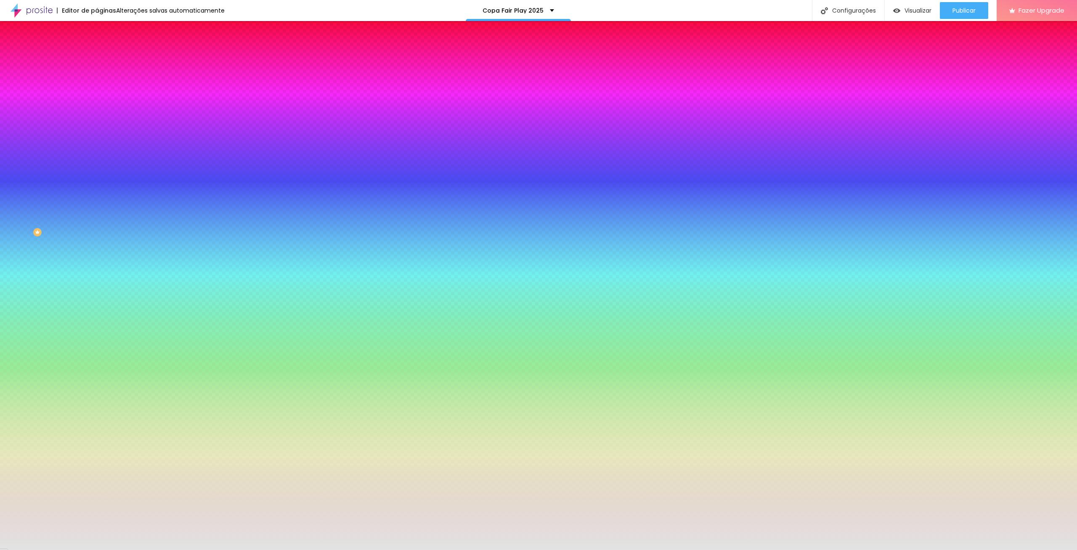 This screenshot has width=1077, height=550. What do you see at coordinates (513, 11) in the screenshot?
I see `p: Copa Fair Play 2025` at bounding box center [513, 11].